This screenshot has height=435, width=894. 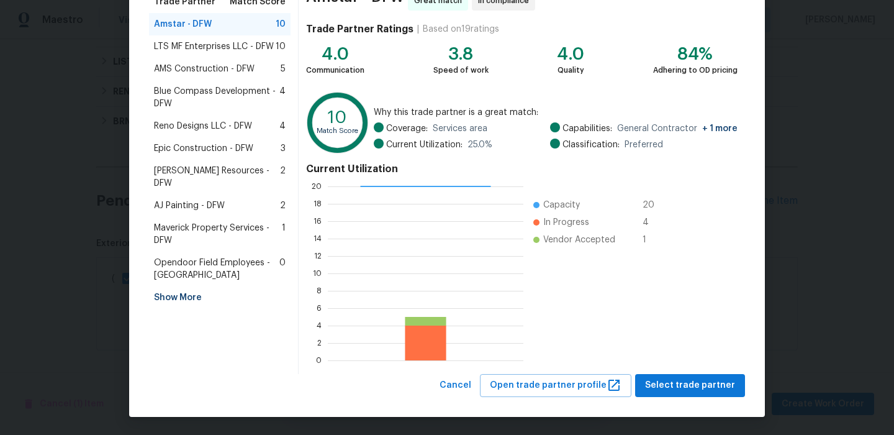 What do you see at coordinates (695, 70) in the screenshot?
I see `div: Adhering to OD pricing` at bounding box center [695, 70].